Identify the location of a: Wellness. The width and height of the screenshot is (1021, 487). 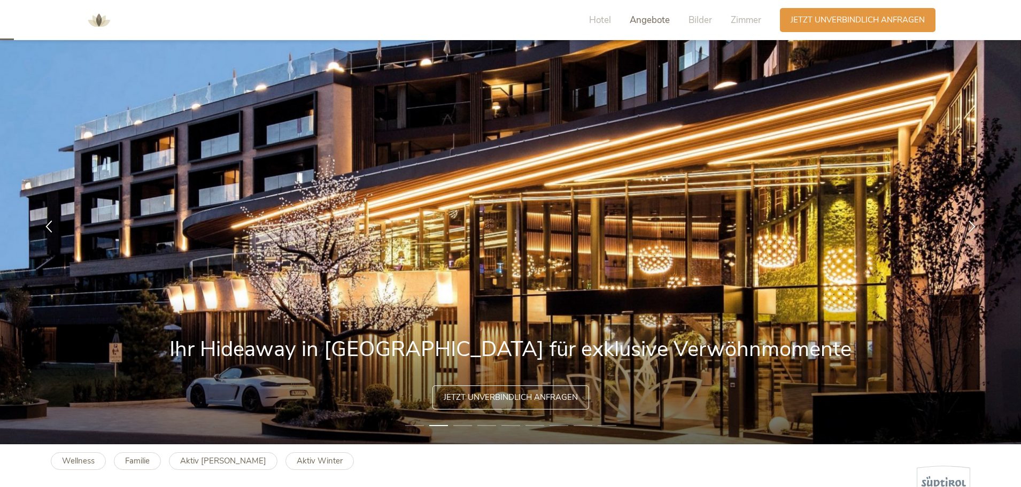
(78, 461).